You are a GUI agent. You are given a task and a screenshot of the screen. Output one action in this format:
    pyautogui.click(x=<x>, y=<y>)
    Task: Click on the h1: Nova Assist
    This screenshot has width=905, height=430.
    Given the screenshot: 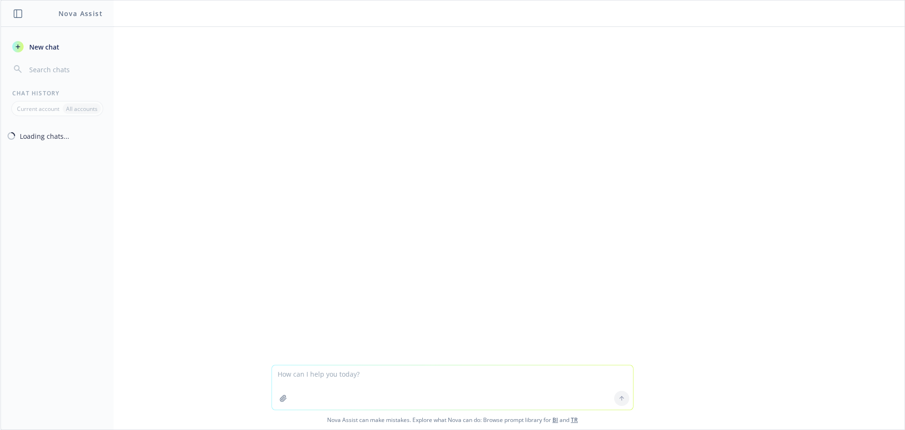 What is the action you would take?
    pyautogui.click(x=81, y=13)
    